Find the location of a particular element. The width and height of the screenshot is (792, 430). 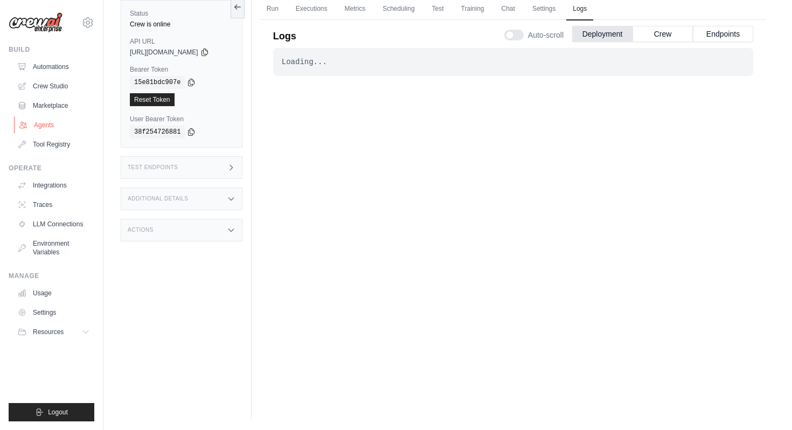

div: Widget de chat is located at coordinates (765, 404).